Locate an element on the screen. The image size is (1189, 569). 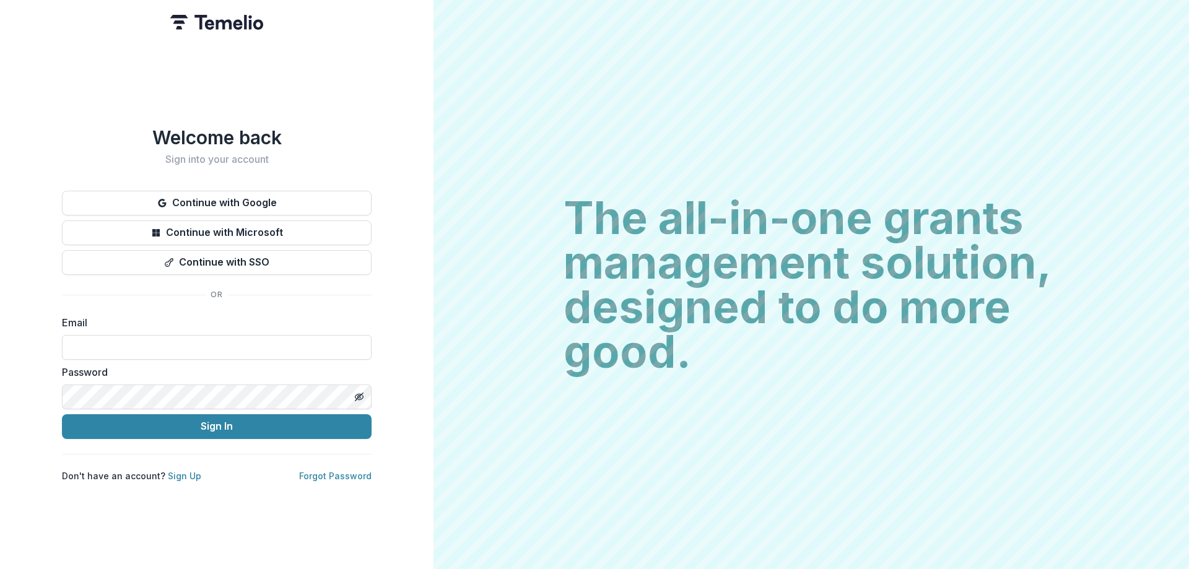
img: Temelio is located at coordinates (217, 22).